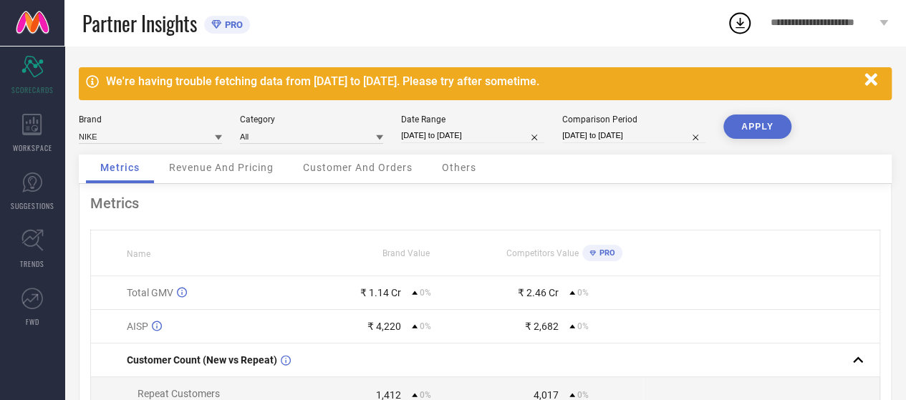 This screenshot has height=400, width=906. Describe the element at coordinates (202, 360) in the screenshot. I see `span: Customer Count (New vs Repeat)` at that location.